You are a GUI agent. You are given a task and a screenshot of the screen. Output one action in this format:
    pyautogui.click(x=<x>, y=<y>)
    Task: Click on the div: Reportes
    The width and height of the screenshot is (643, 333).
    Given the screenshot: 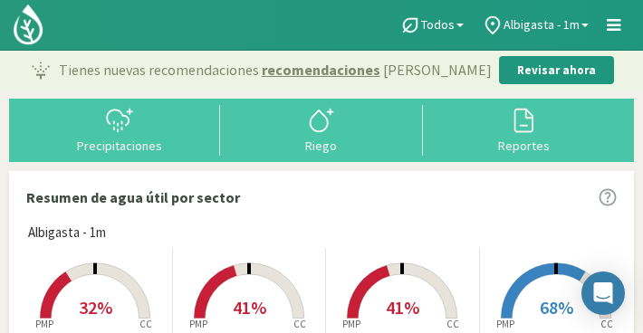 What is the action you would take?
    pyautogui.click(x=523, y=146)
    